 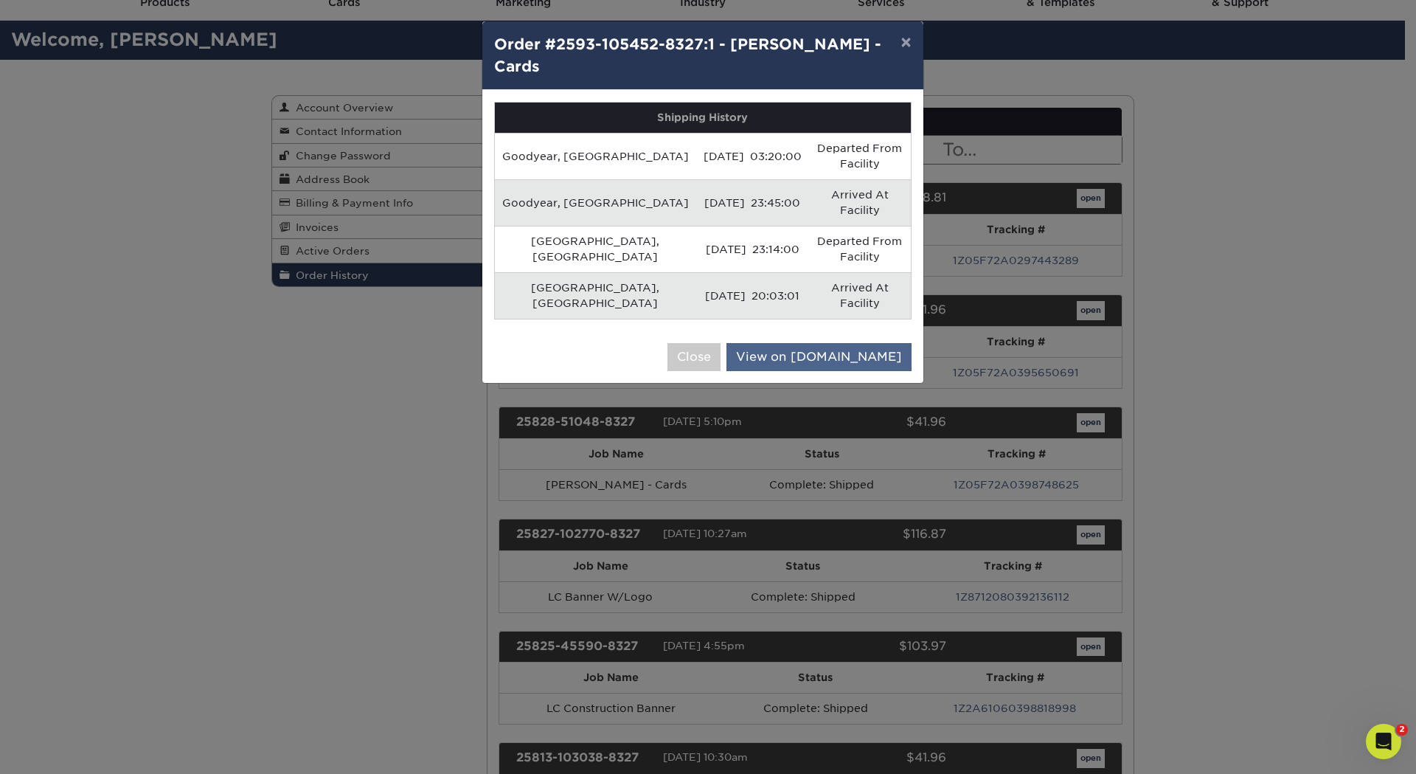 What do you see at coordinates (703, 117) in the screenshot?
I see `th: Shipping History` at bounding box center [703, 117].